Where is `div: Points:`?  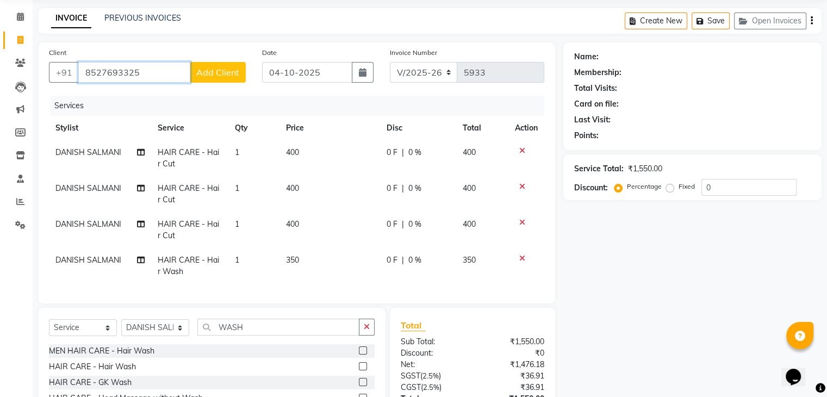
div: Points: is located at coordinates (586, 135).